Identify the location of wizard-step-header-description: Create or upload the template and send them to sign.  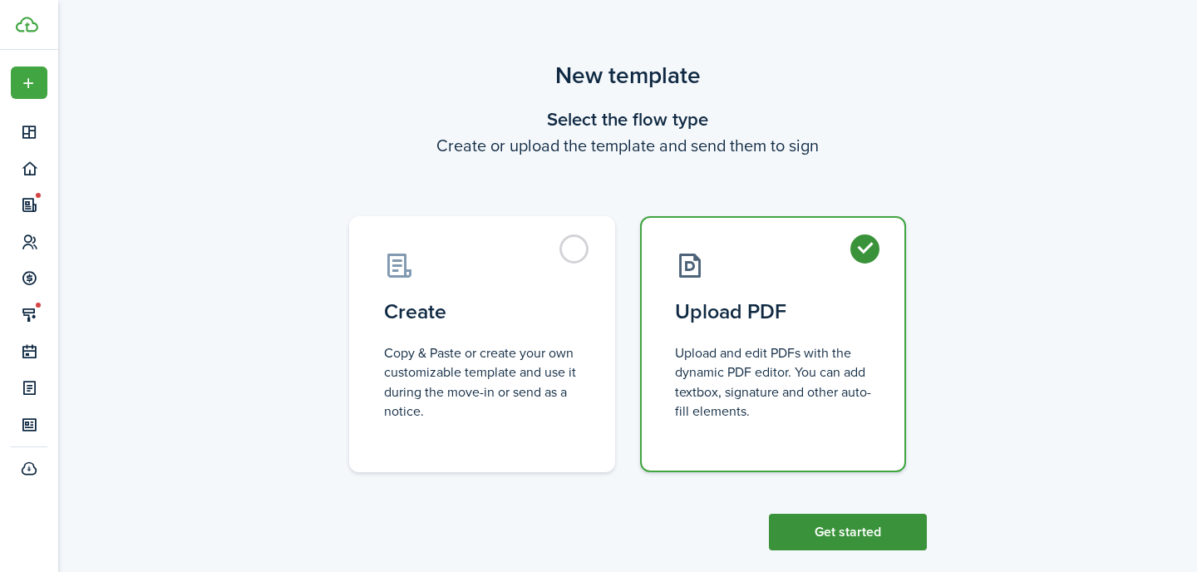
(628, 146).